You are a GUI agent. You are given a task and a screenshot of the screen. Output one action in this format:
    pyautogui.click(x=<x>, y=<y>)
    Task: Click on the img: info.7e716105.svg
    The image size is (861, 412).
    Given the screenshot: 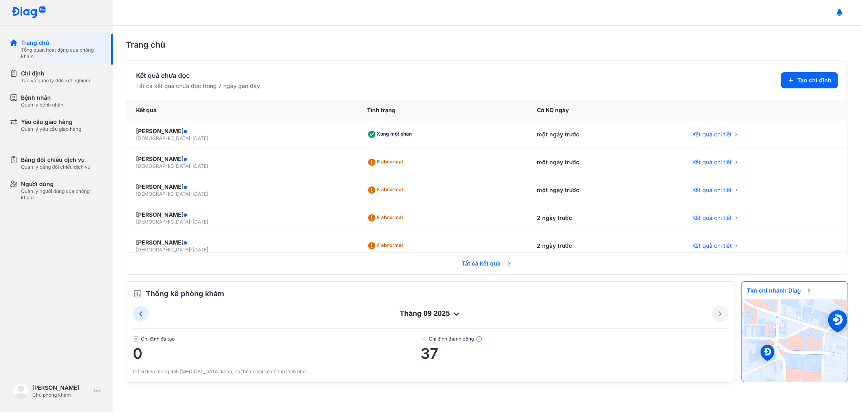 What is the action you would take?
    pyautogui.click(x=479, y=339)
    